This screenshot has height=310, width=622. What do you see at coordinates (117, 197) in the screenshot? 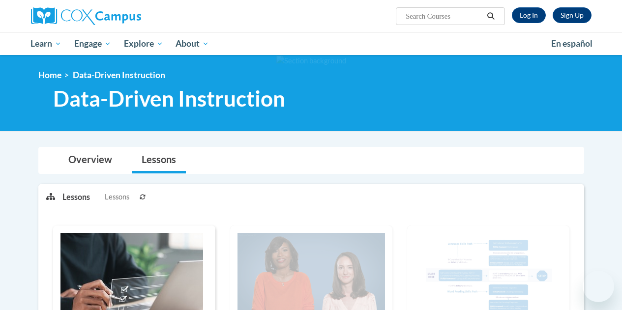
I see `span: Lessons` at bounding box center [117, 197].